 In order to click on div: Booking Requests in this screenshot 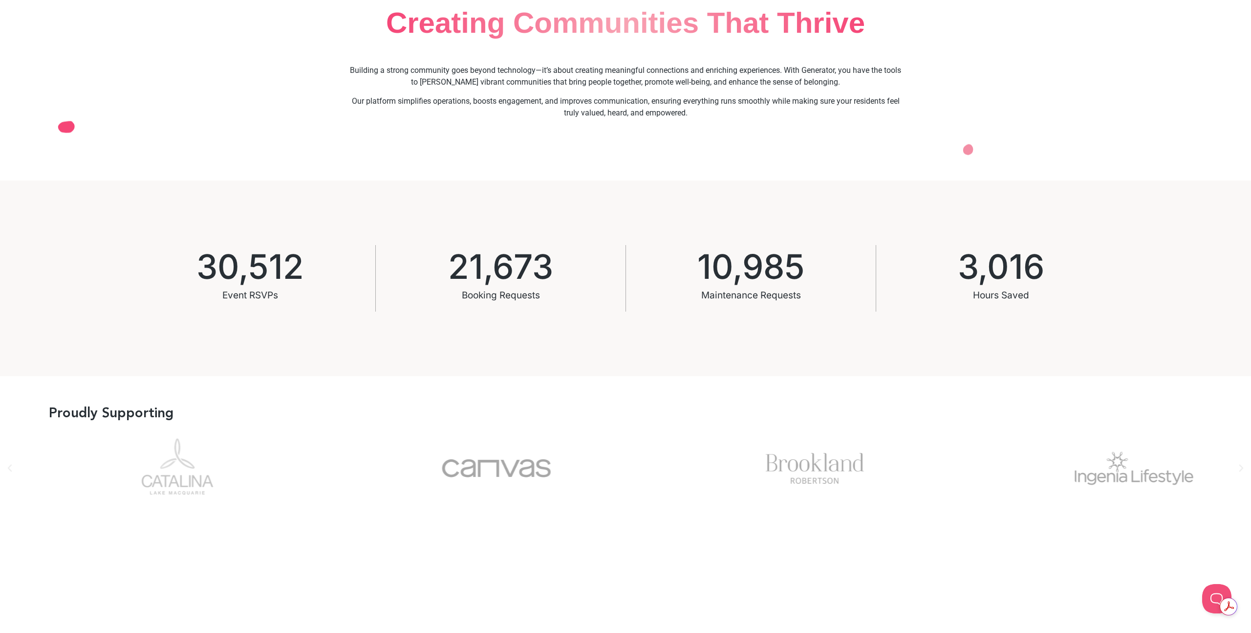, I will do `click(501, 295)`.